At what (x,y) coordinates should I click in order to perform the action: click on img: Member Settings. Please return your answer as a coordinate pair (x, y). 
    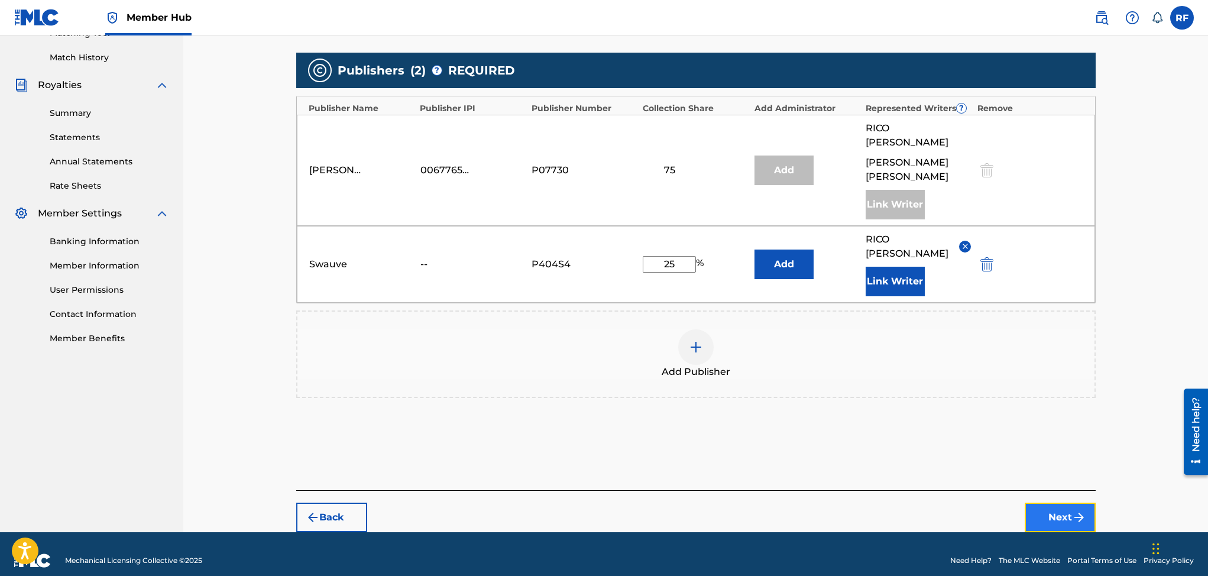
    Looking at the image, I should click on (21, 213).